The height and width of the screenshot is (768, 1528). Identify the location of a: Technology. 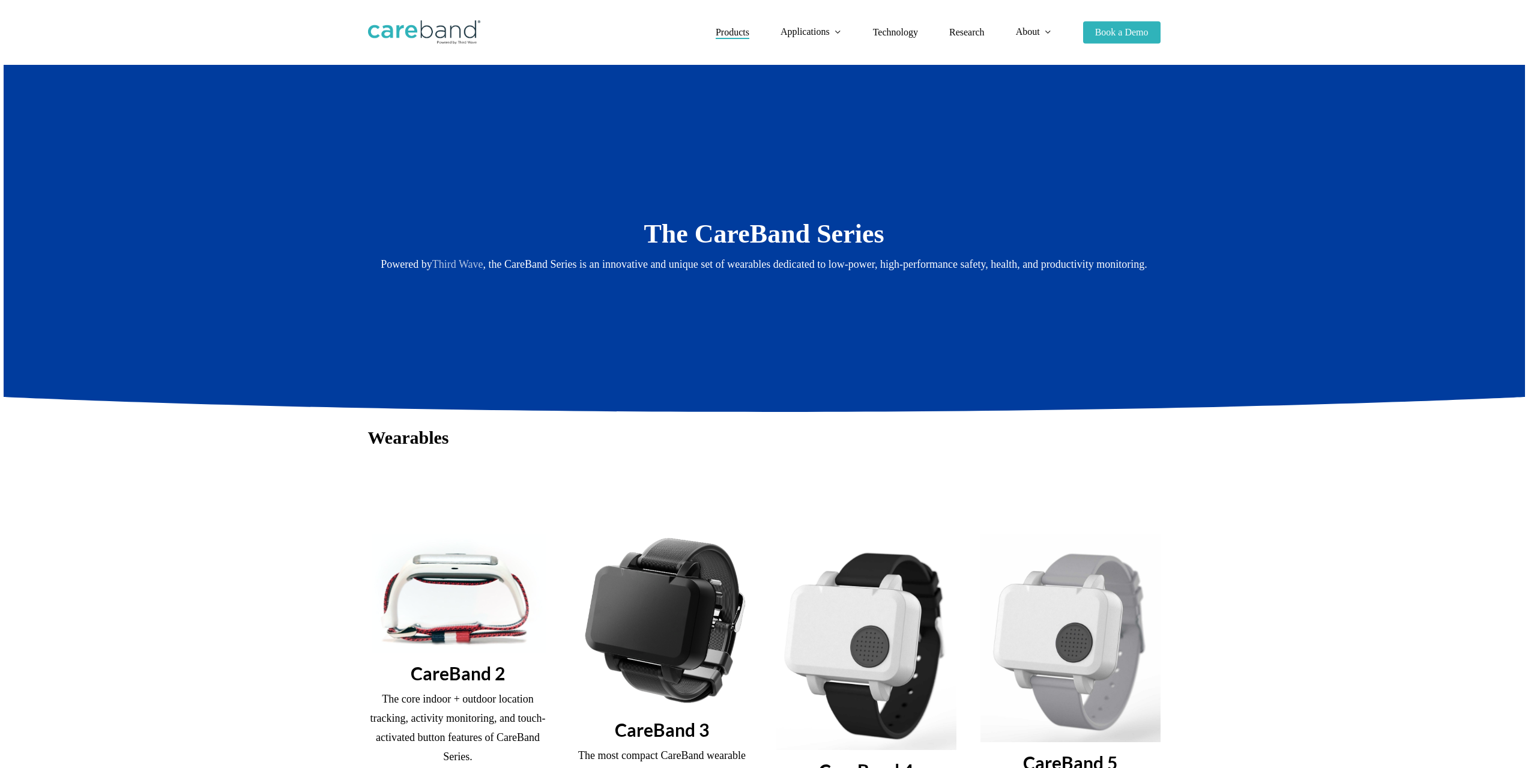
(895, 32).